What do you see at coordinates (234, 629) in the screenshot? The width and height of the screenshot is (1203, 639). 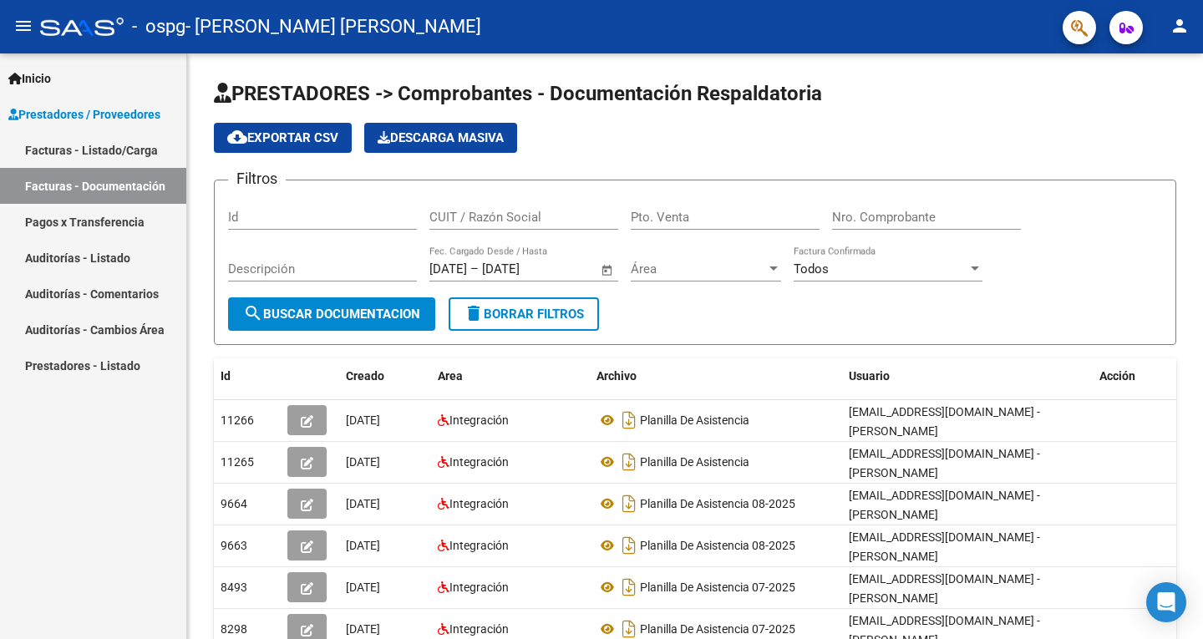 I see `span: 8298` at bounding box center [234, 629].